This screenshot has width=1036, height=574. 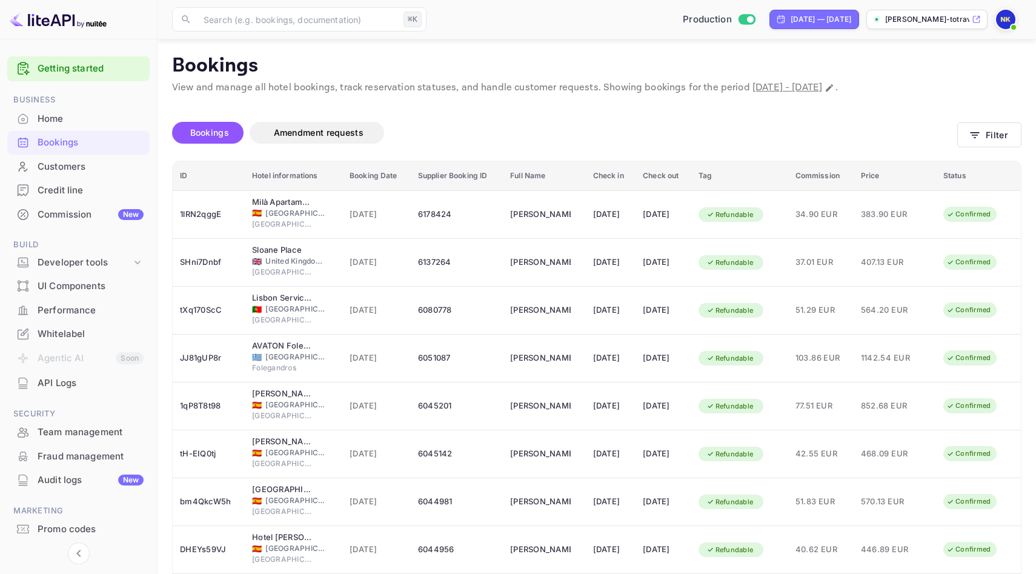 What do you see at coordinates (90, 310) in the screenshot?
I see `div: Performance` at bounding box center [90, 310].